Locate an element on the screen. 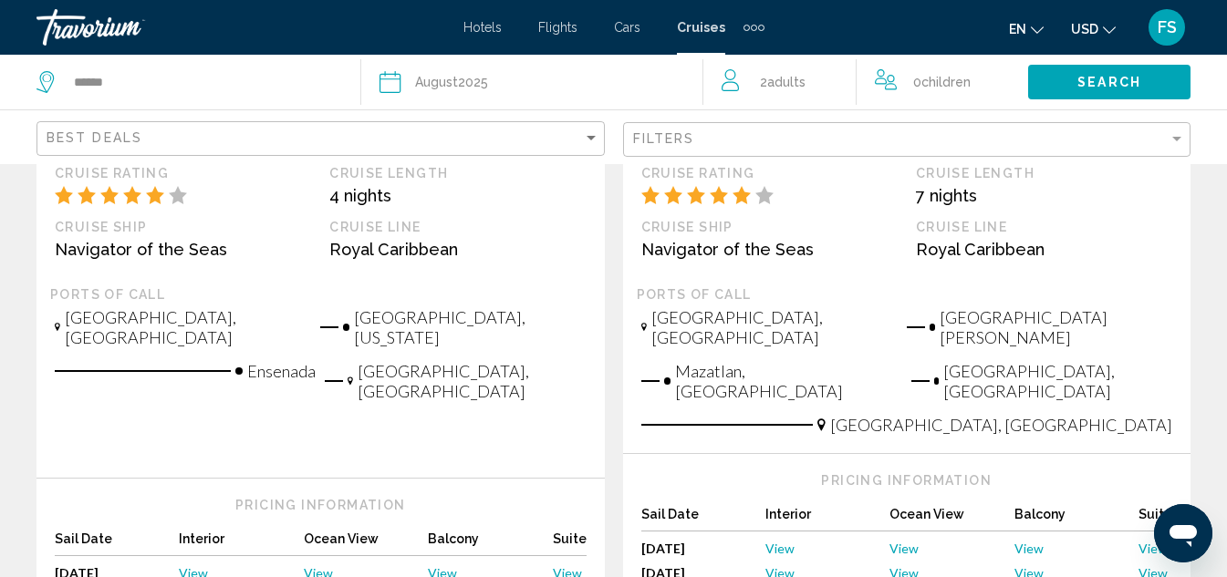 This screenshot has width=1227, height=577. button: Filter is located at coordinates (906, 140).